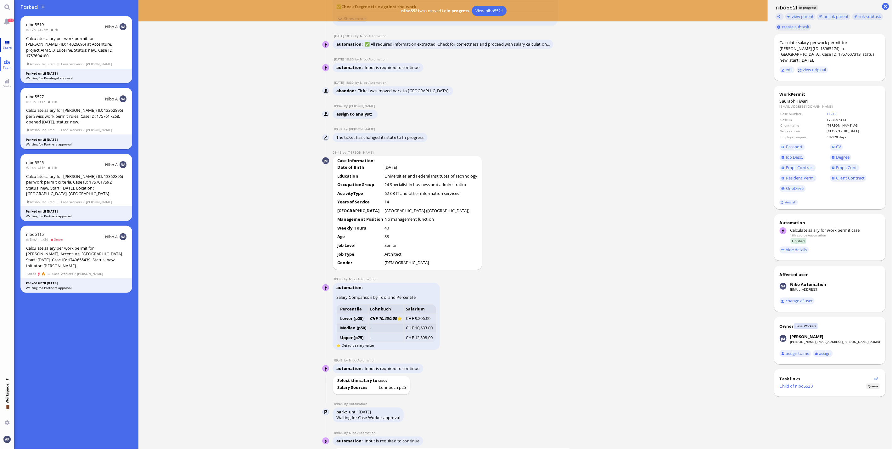  I want to click on td: Management Position, so click(360, 220).